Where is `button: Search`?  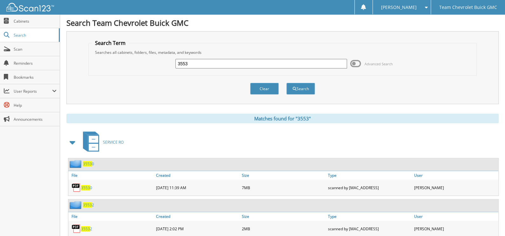 button: Search is located at coordinates (301, 88).